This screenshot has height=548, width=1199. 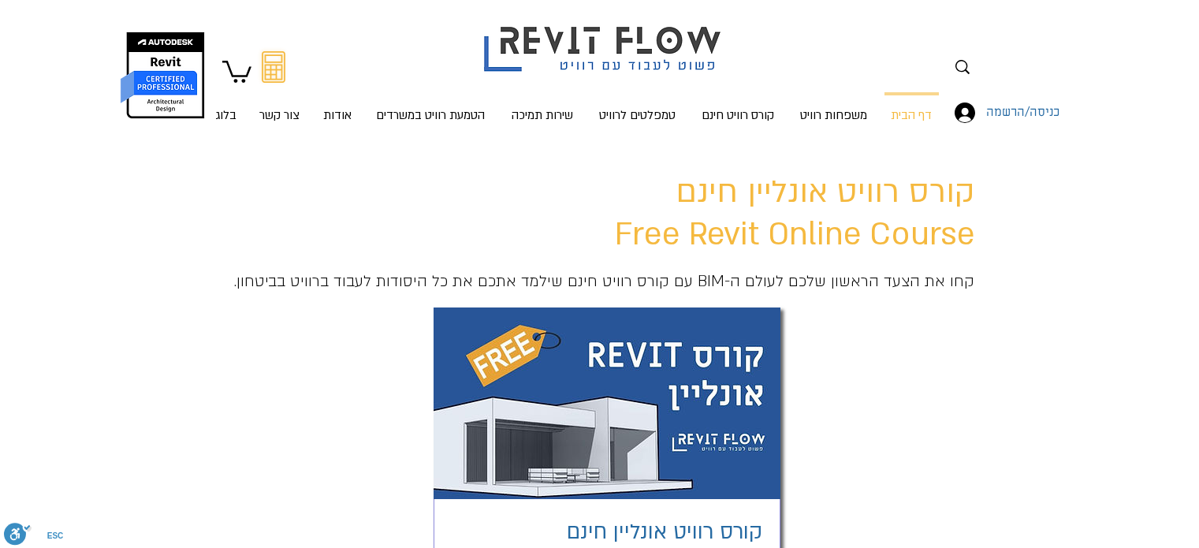 What do you see at coordinates (794, 213) in the screenshot?
I see `a: קורס רוויט אונליין חינםFree Revit Online Course` at bounding box center [794, 213].